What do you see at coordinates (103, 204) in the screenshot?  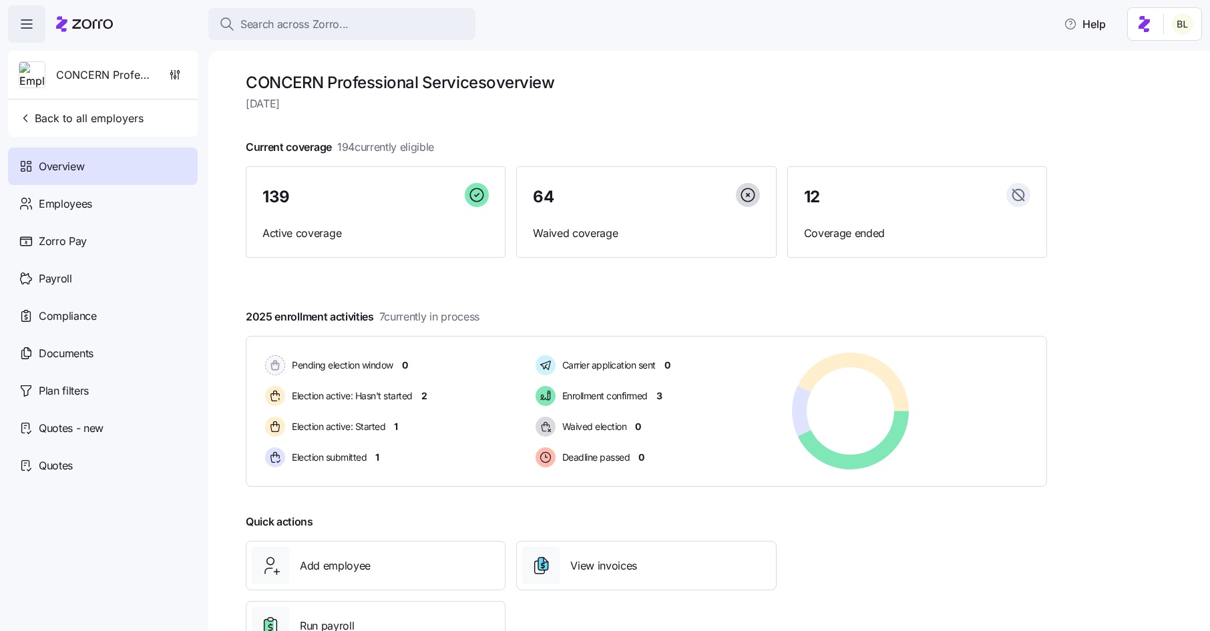 I see `a: Employees` at bounding box center [103, 204].